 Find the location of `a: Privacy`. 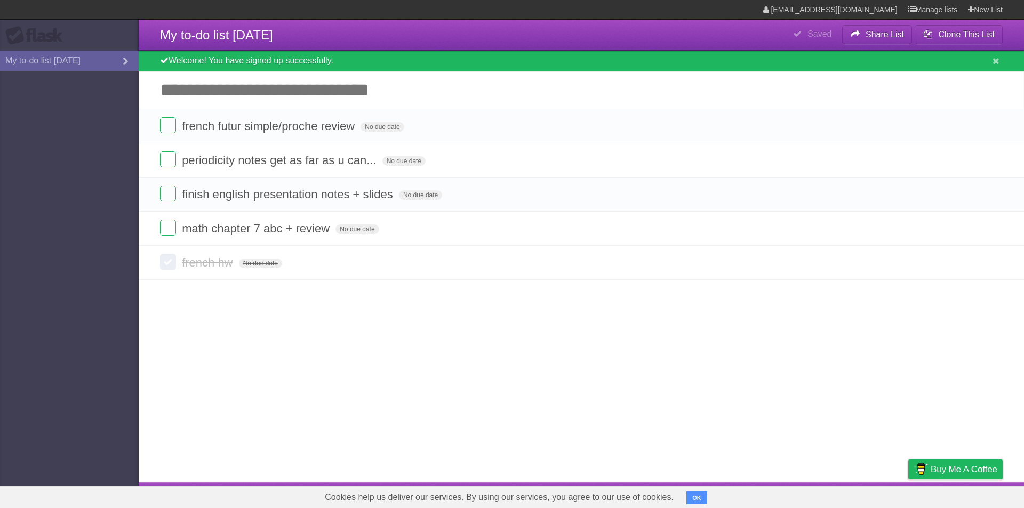

a: Privacy is located at coordinates (908, 495).